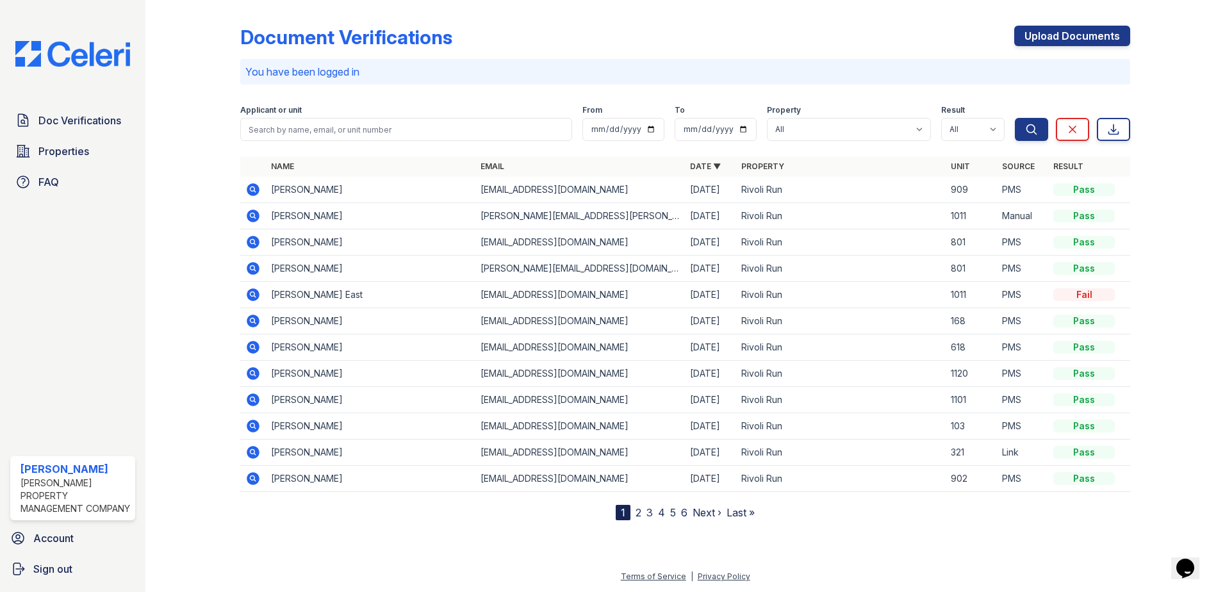 The height and width of the screenshot is (592, 1225). Describe the element at coordinates (492, 166) in the screenshot. I see `a: Email` at that location.